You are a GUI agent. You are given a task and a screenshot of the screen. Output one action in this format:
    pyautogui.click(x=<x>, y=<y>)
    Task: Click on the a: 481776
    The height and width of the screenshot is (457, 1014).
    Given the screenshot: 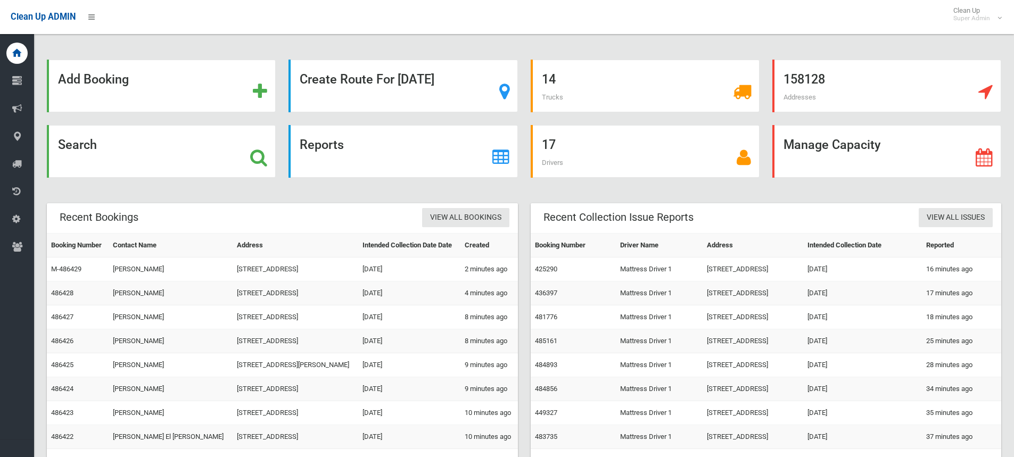 What is the action you would take?
    pyautogui.click(x=546, y=317)
    